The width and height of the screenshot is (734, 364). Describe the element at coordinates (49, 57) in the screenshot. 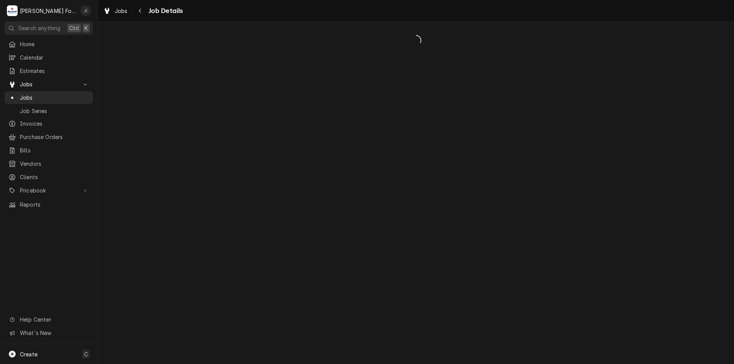

I see `a: Calendar` at that location.